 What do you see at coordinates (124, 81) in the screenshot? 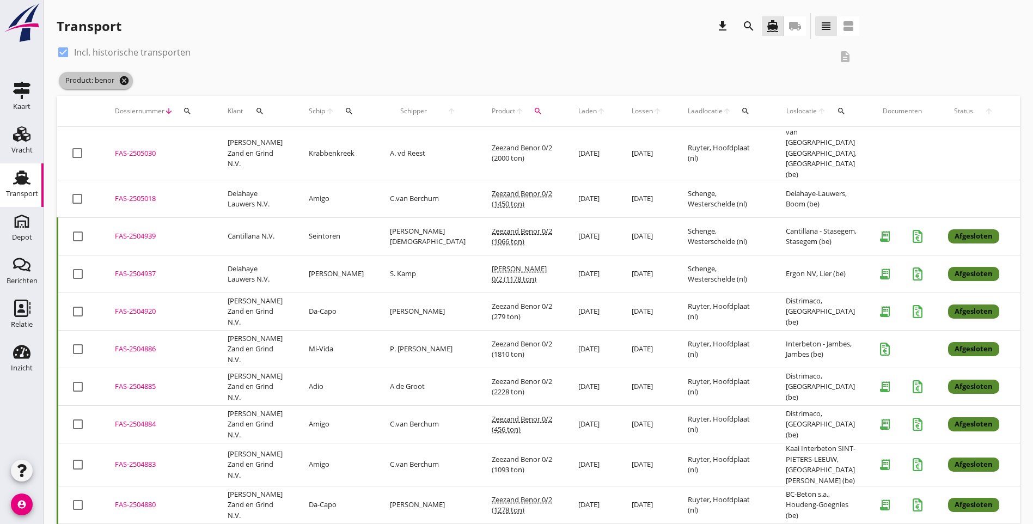
I see `i: cancel` at bounding box center [124, 81].